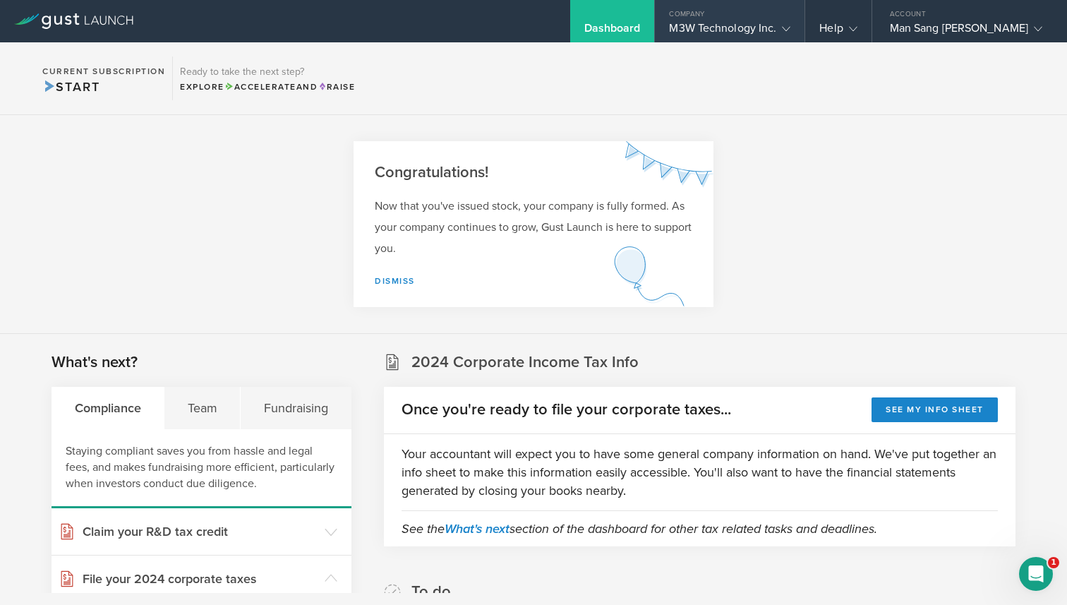 Image resolution: width=1067 pixels, height=605 pixels. Describe the element at coordinates (566, 409) in the screenshot. I see `h2: Once you're ready to file your corporate taxes...` at that location.